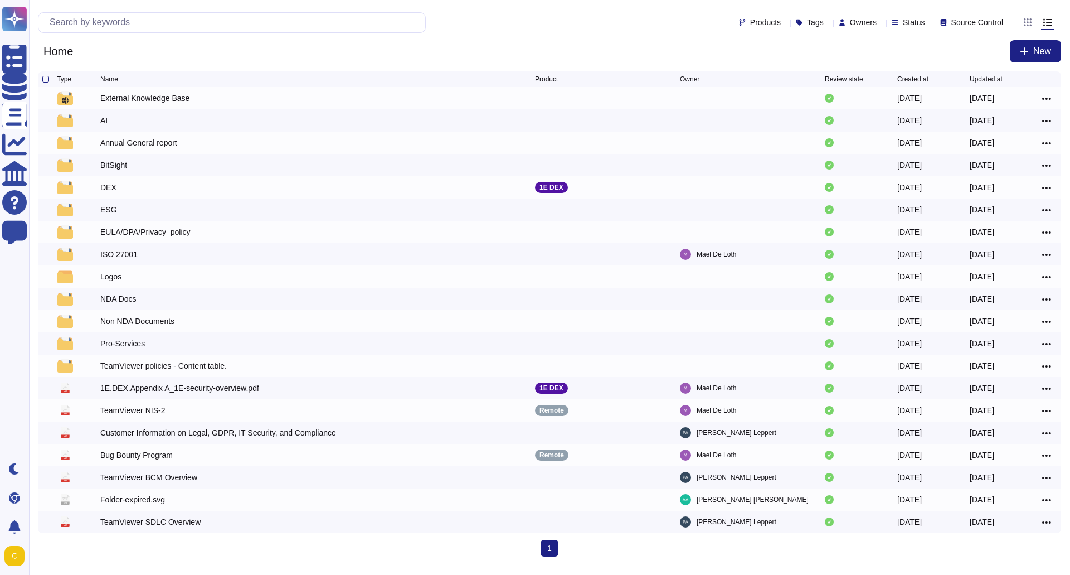 The height and width of the screenshot is (575, 1070). I want to click on div: TeamViewer BCM Overview, so click(149, 477).